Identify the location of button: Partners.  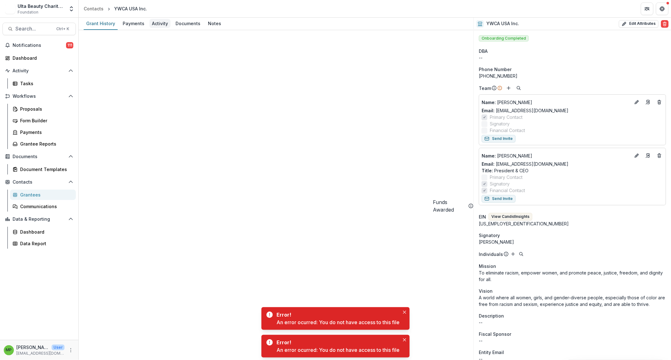
(647, 9).